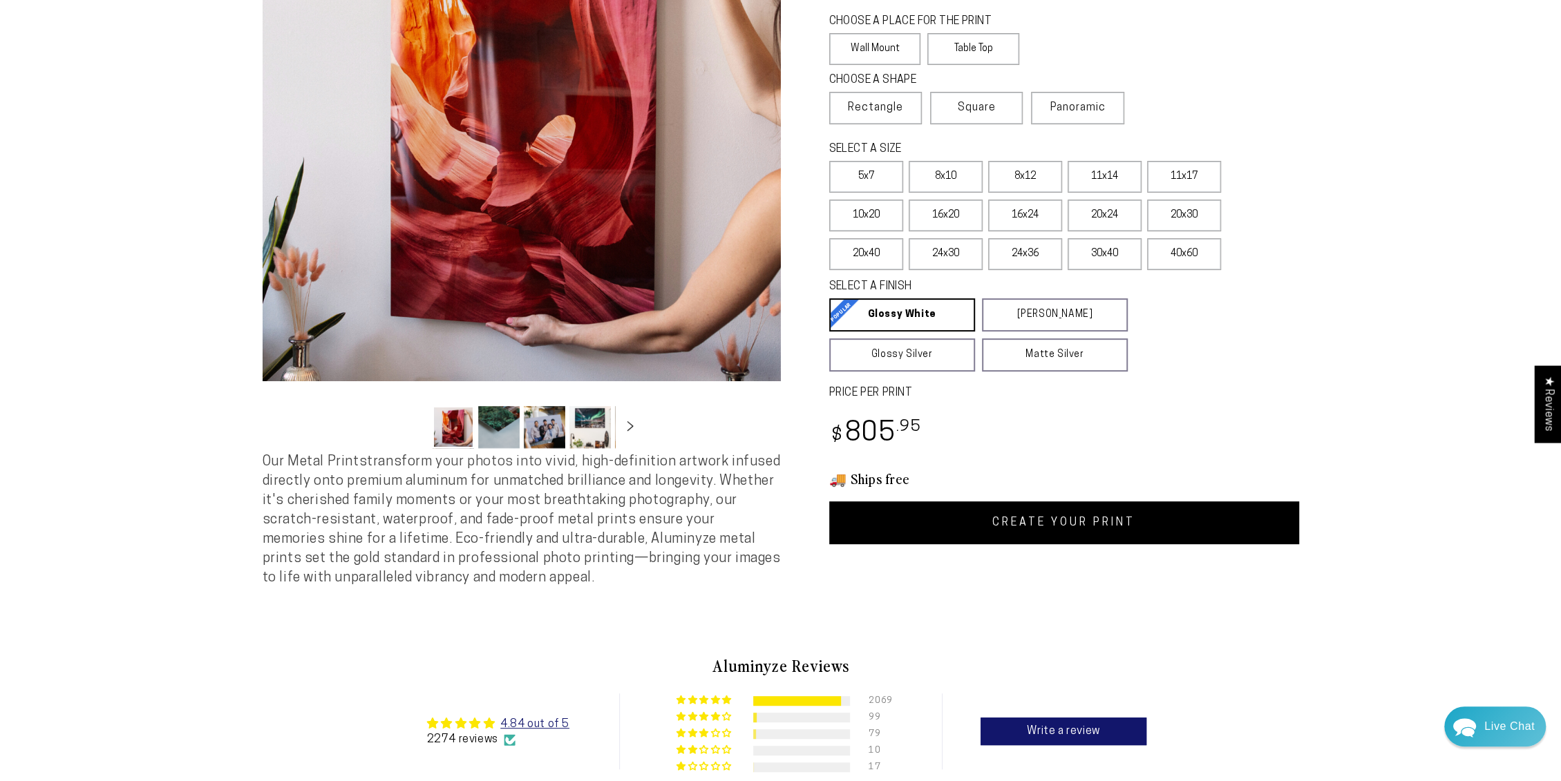  Describe the element at coordinates (866, 254) in the screenshot. I see `label: 20x40` at that location.